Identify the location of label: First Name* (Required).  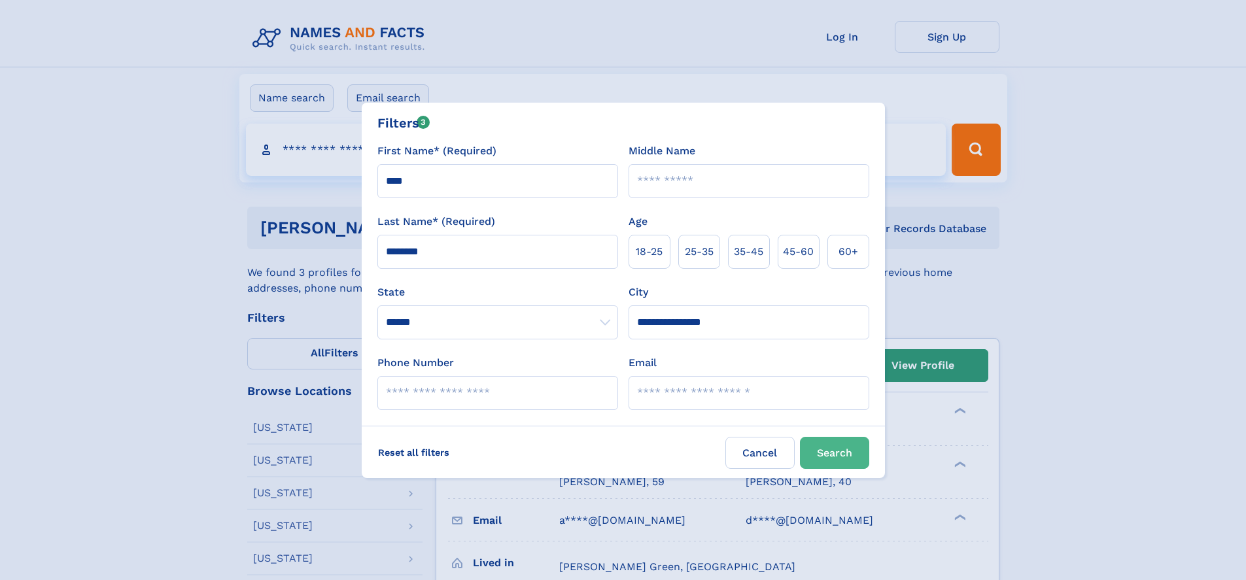
(437, 151).